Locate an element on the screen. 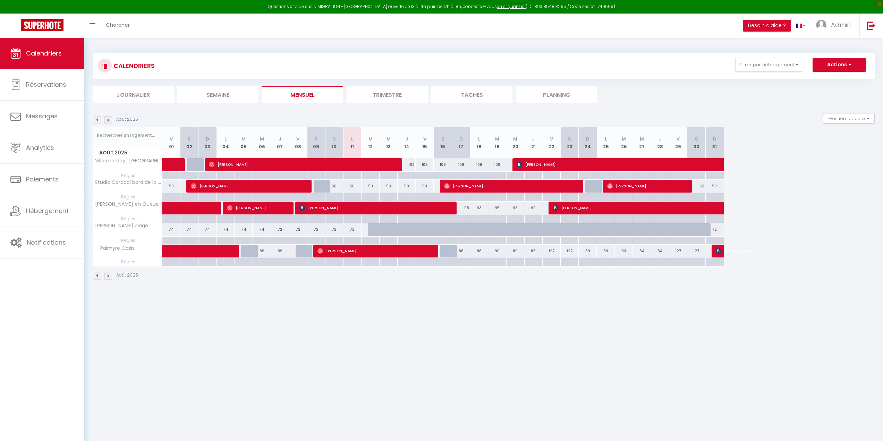 Image resolution: width=883 pixels, height=441 pixels. a: en cliquant ici is located at coordinates (511, 6).